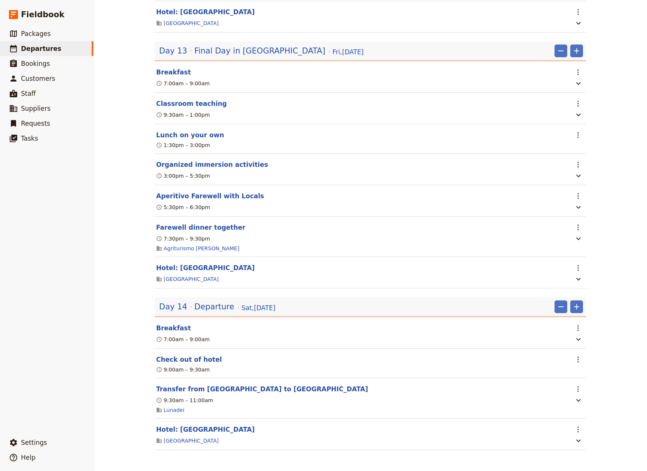  I want to click on span: Day 14, so click(173, 307).